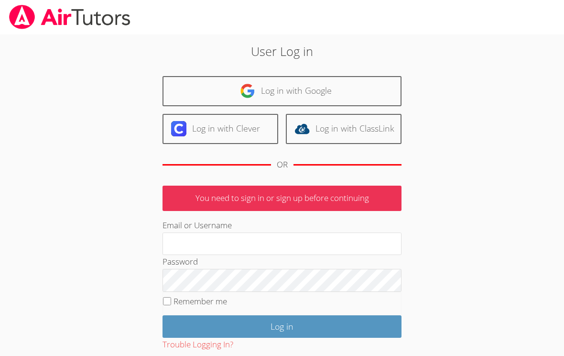 This screenshot has height=356, width=564. I want to click on img: airtutors_banner-c4298cdbf04f3fff15de1276eac7730deb9818008684d7c2e4769d2f7ddbe033.png, so click(70, 17).